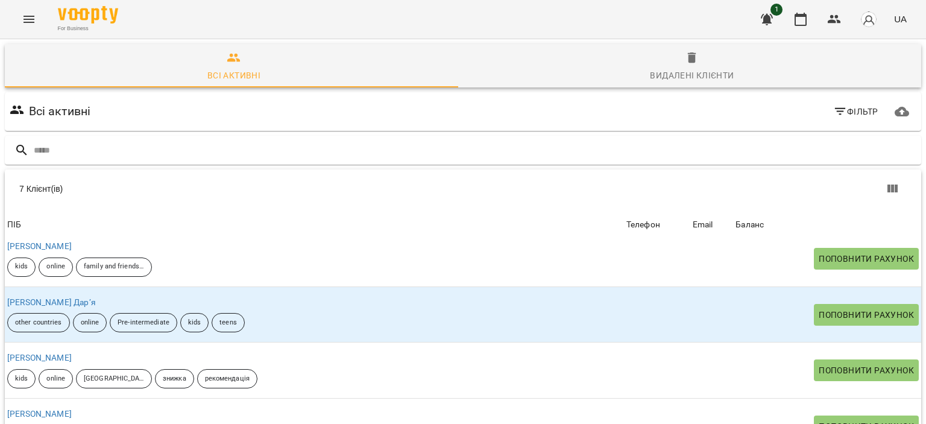 Image resolution: width=926 pixels, height=424 pixels. What do you see at coordinates (88, 28) in the screenshot?
I see `span: For Business` at bounding box center [88, 28].